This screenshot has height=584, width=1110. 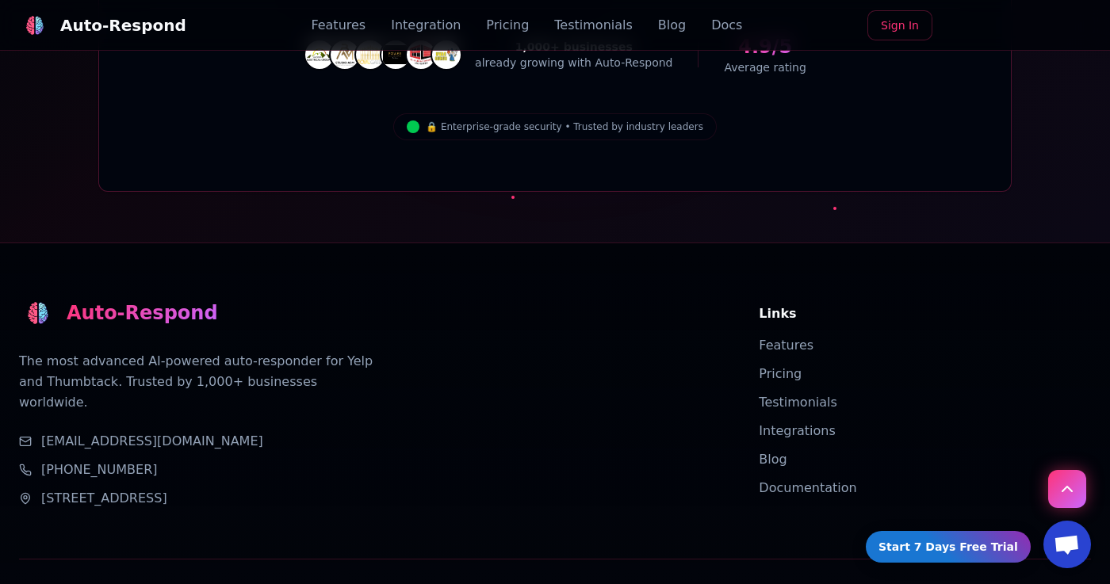 What do you see at coordinates (1067, 489) in the screenshot?
I see `button: Scroll to top` at bounding box center [1067, 489].